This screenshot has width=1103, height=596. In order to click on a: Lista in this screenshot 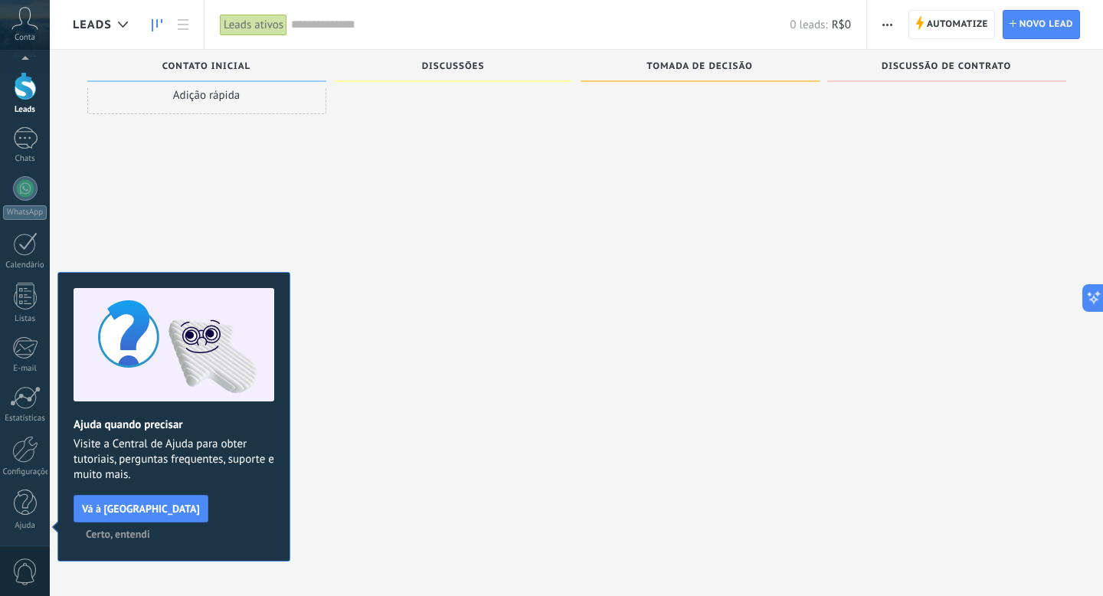, I will do `click(183, 25)`.